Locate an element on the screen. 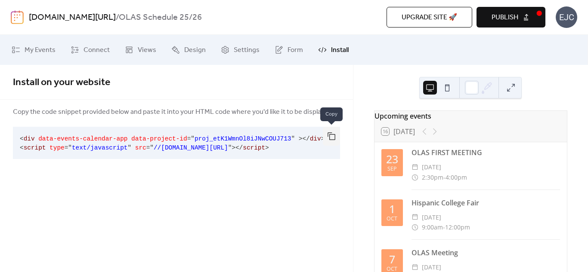 Image resolution: width=588 pixels, height=272 pixels. button: Upgrade site 🚀 is located at coordinates (429, 17).